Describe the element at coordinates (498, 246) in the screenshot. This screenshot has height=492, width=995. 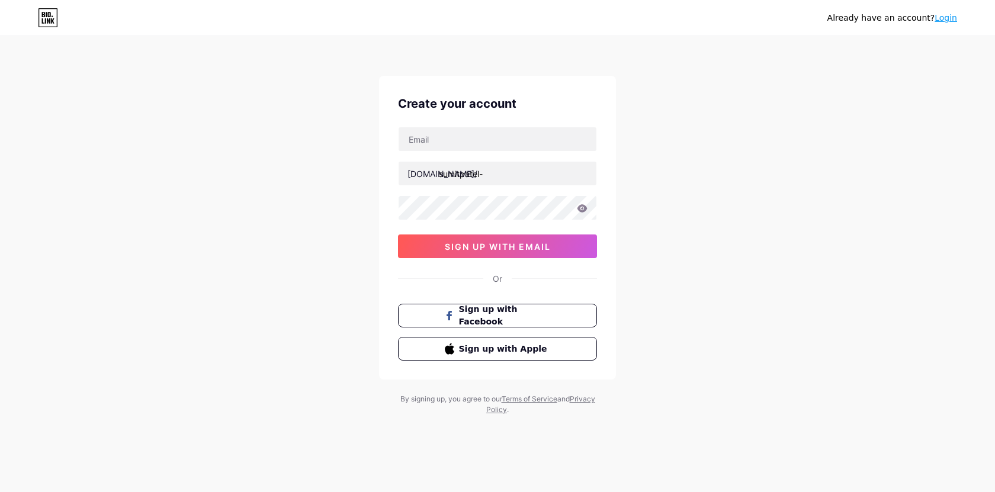
I see `button: sign up with email` at that location.